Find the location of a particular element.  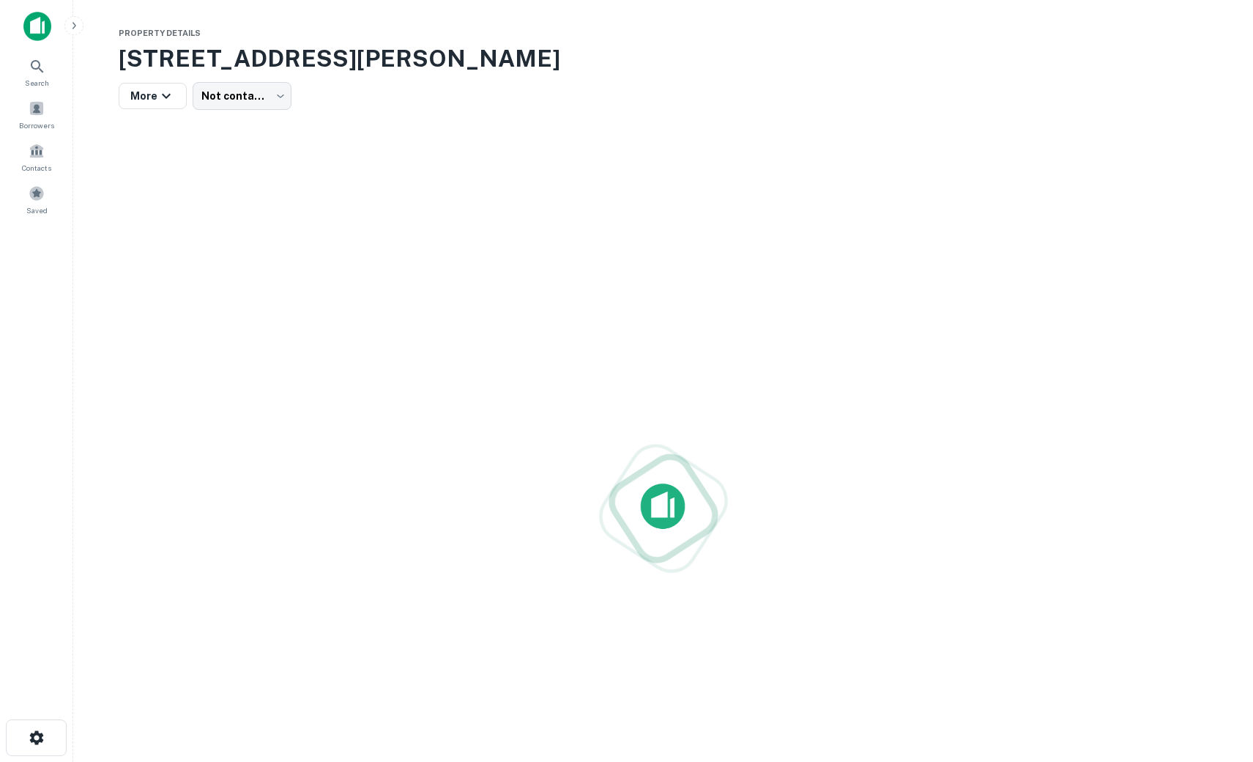

span: Saved is located at coordinates (37, 210).